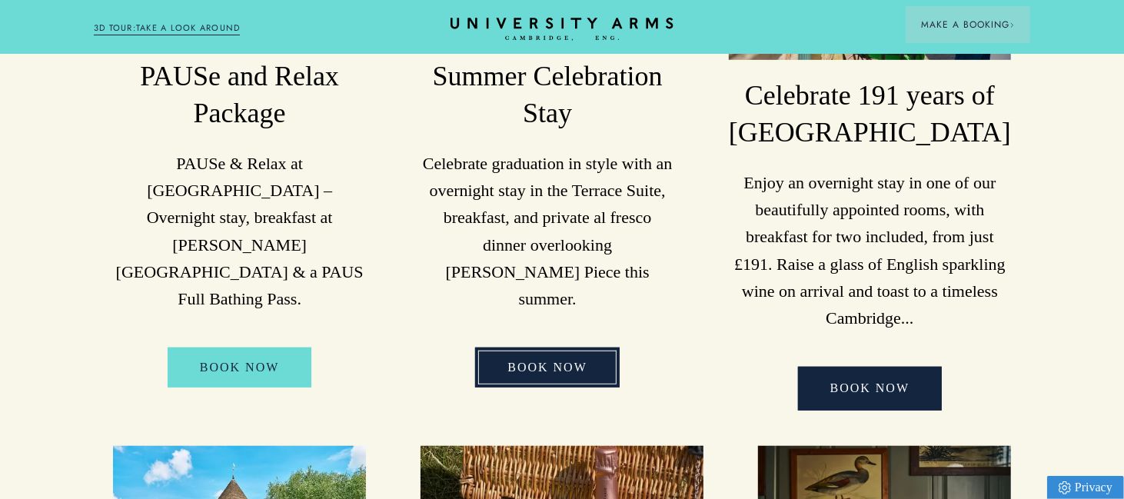 This screenshot has height=499, width=1124. Describe the element at coordinates (968, 25) in the screenshot. I see `button: Make a BookingArrow icon` at that location.